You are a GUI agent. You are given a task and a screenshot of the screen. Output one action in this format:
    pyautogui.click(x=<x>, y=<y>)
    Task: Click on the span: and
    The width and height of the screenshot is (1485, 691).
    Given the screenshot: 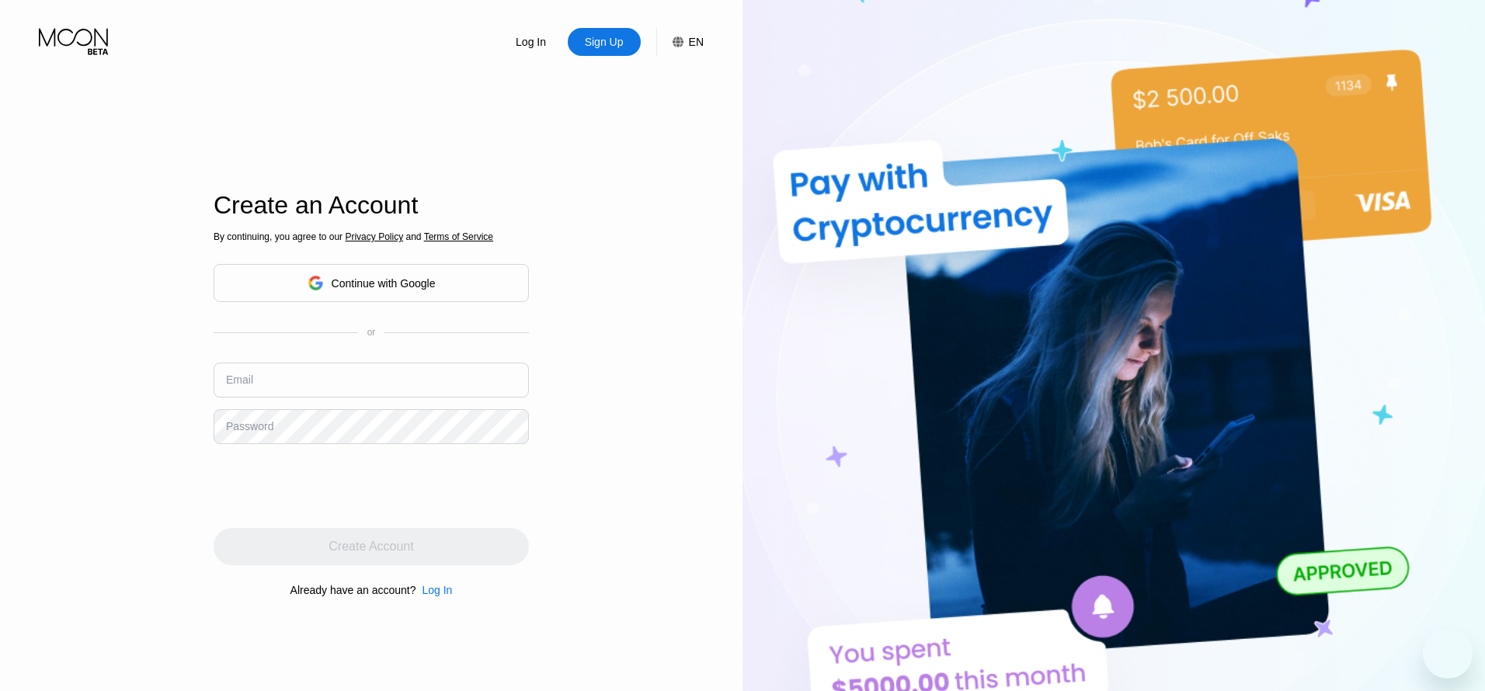 What is the action you would take?
    pyautogui.click(x=413, y=237)
    